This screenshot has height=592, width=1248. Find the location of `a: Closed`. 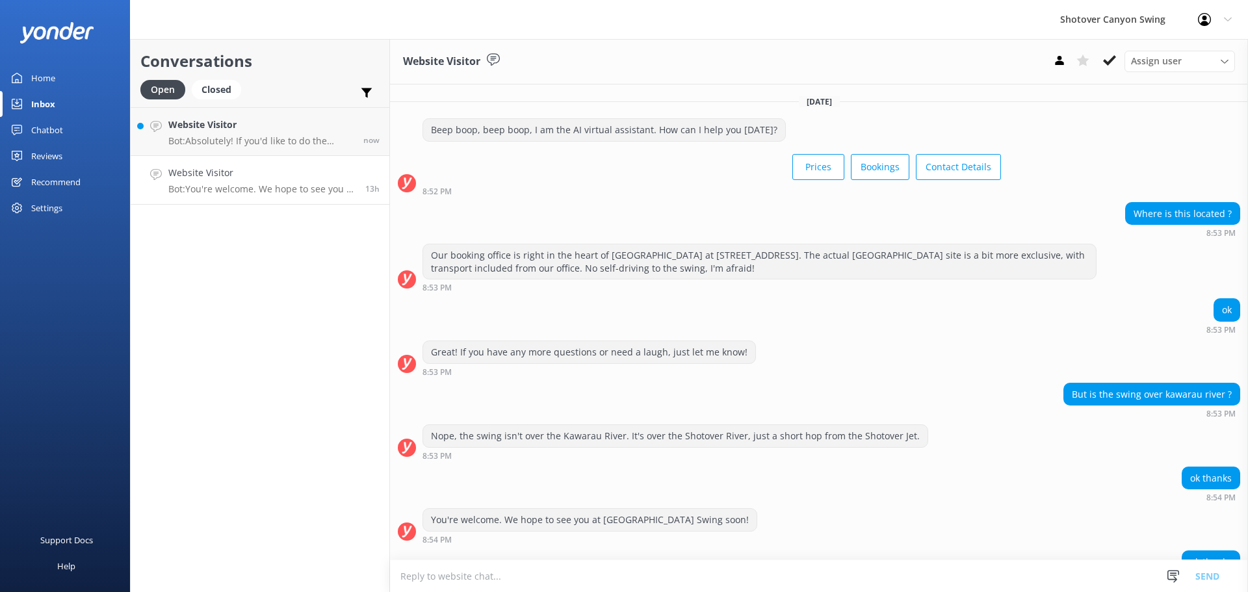

a: Closed is located at coordinates (220, 89).